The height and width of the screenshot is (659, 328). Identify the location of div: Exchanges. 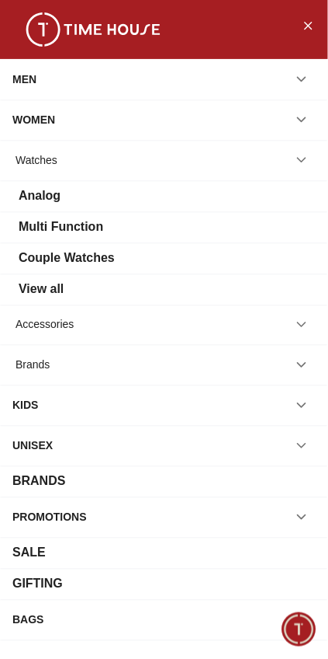
(279, 471).